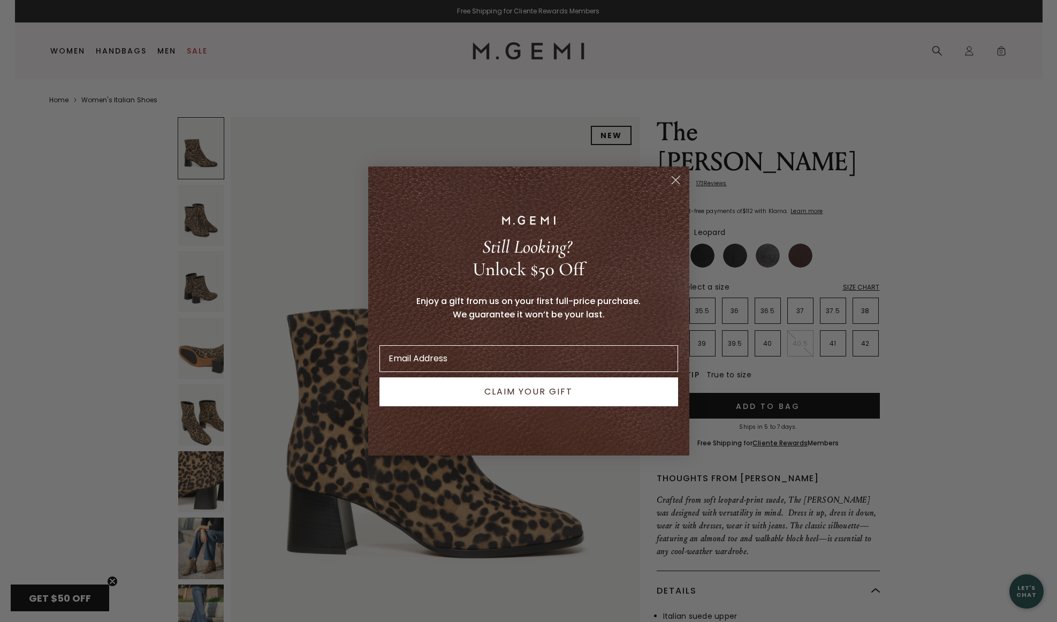  Describe the element at coordinates (527, 247) in the screenshot. I see `span: Still Looking?` at that location.